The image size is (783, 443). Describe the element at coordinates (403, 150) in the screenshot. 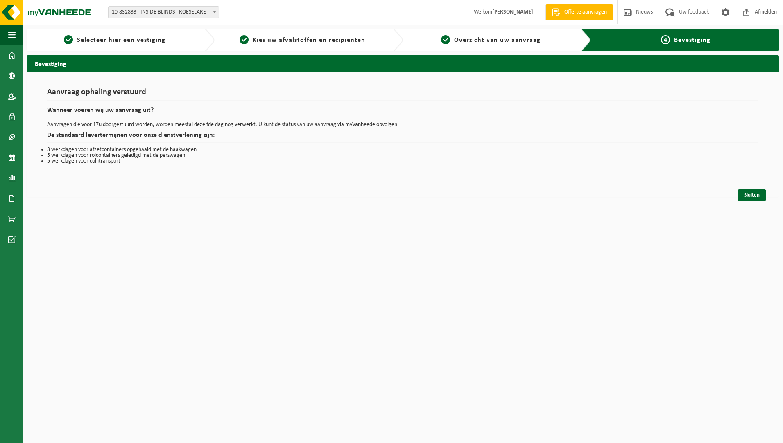

I see `li: 3 werkdagen voor afzetcontainers opgehaald met de haakwagen` at that location.